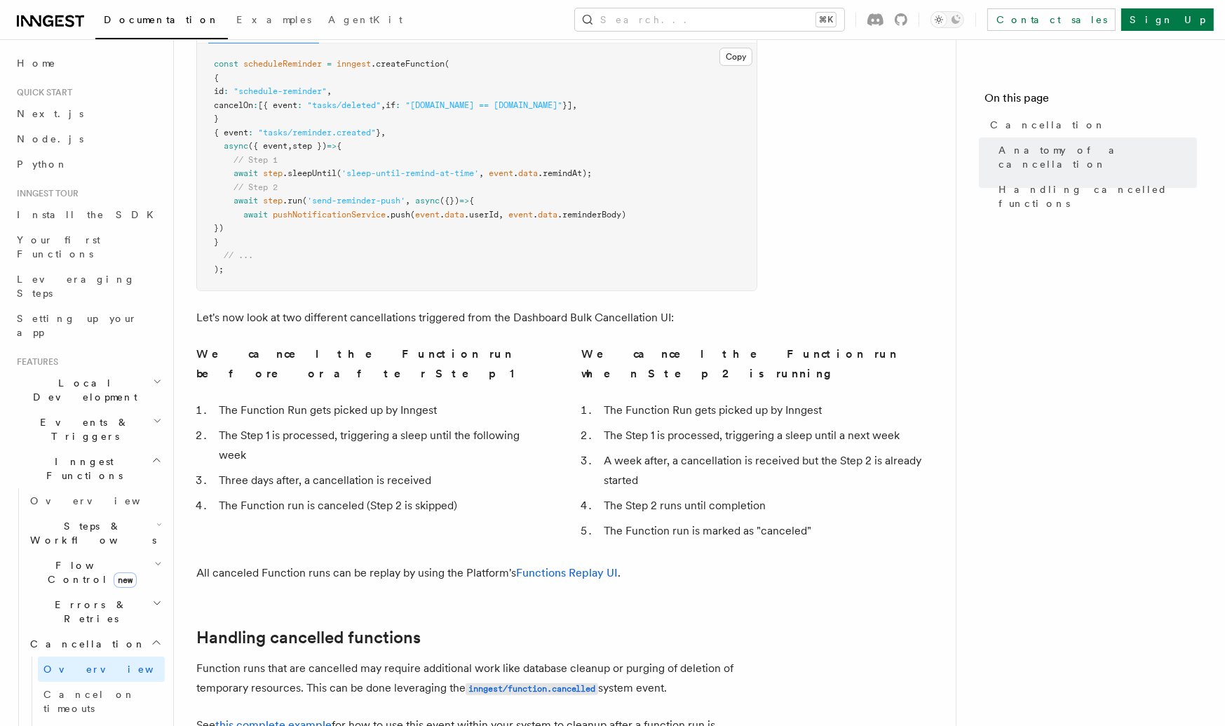 The height and width of the screenshot is (726, 1225). I want to click on span: Handling cancelled functions, so click(1097, 196).